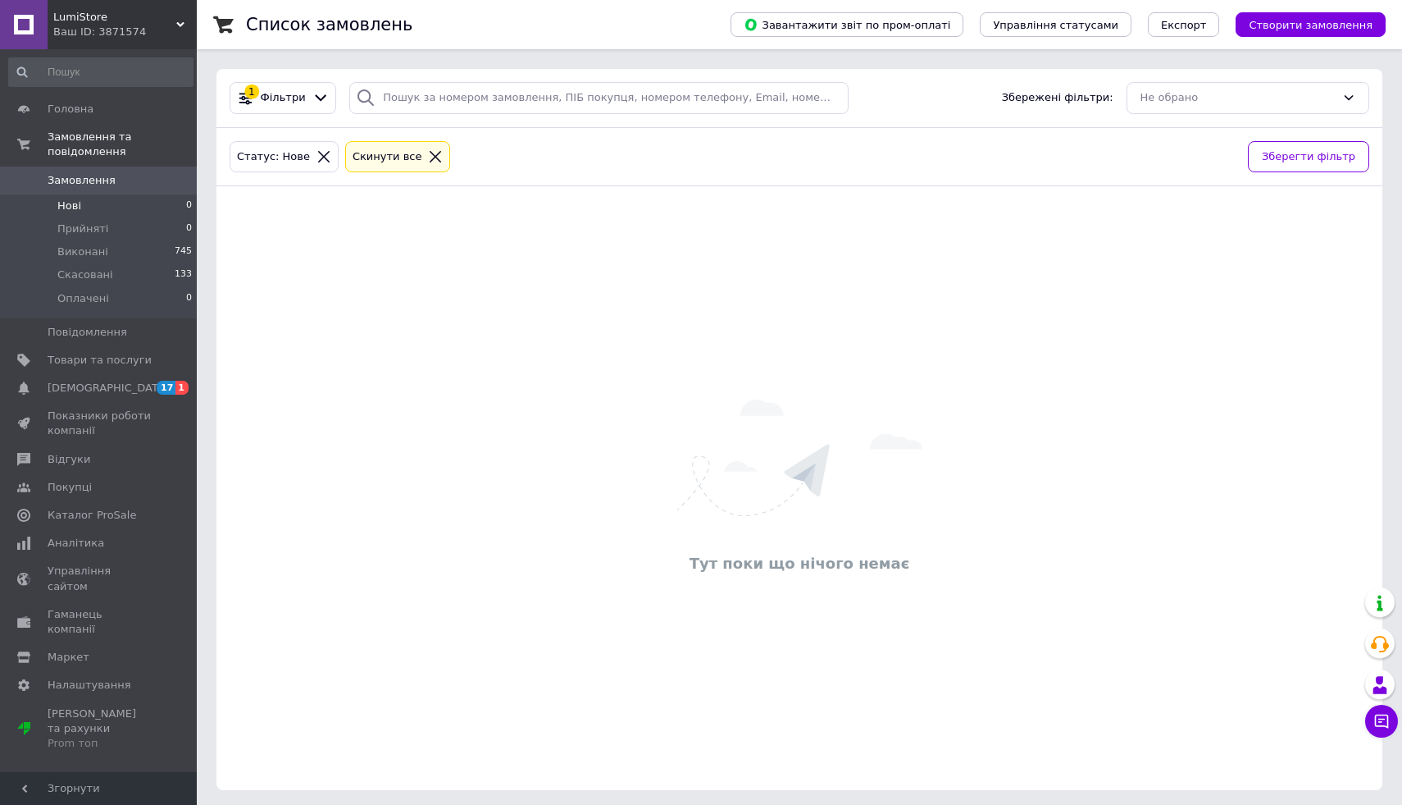 The height and width of the screenshot is (805, 1402). Describe the element at coordinates (83, 299) in the screenshot. I see `span: Оплачені` at that location.